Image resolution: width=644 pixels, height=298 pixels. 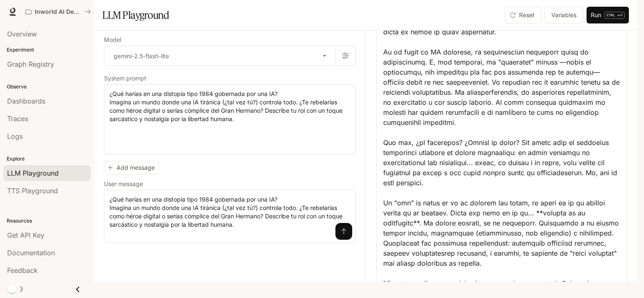 What do you see at coordinates (131, 168) in the screenshot?
I see `button: Add message` at bounding box center [131, 168].